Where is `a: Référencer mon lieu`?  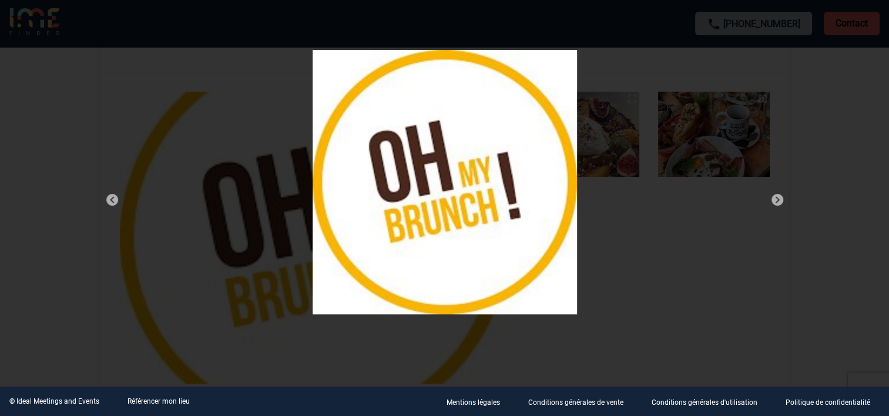
a: Référencer mon lieu is located at coordinates (159, 401).